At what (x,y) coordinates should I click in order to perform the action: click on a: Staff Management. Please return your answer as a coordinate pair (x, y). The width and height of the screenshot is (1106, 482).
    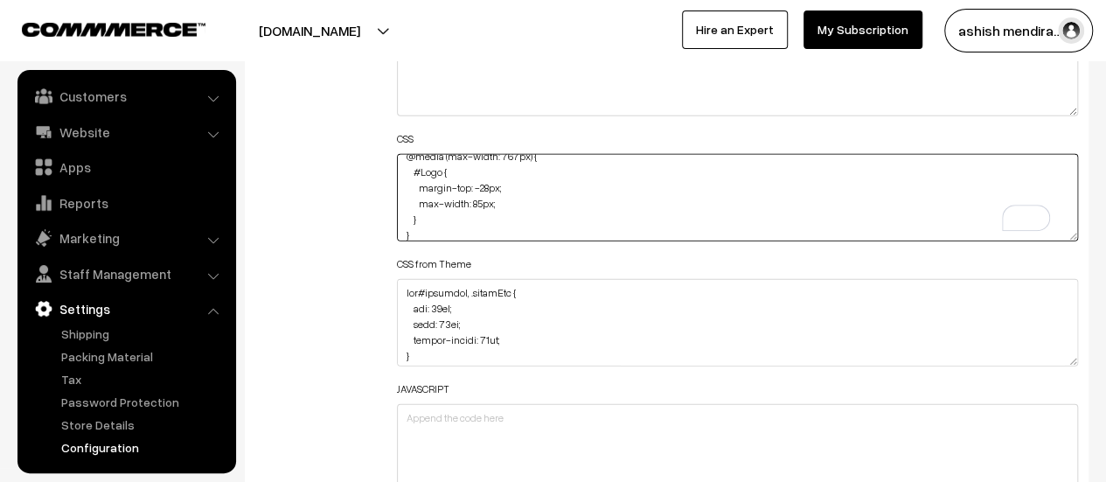
    Looking at the image, I should click on (126, 274).